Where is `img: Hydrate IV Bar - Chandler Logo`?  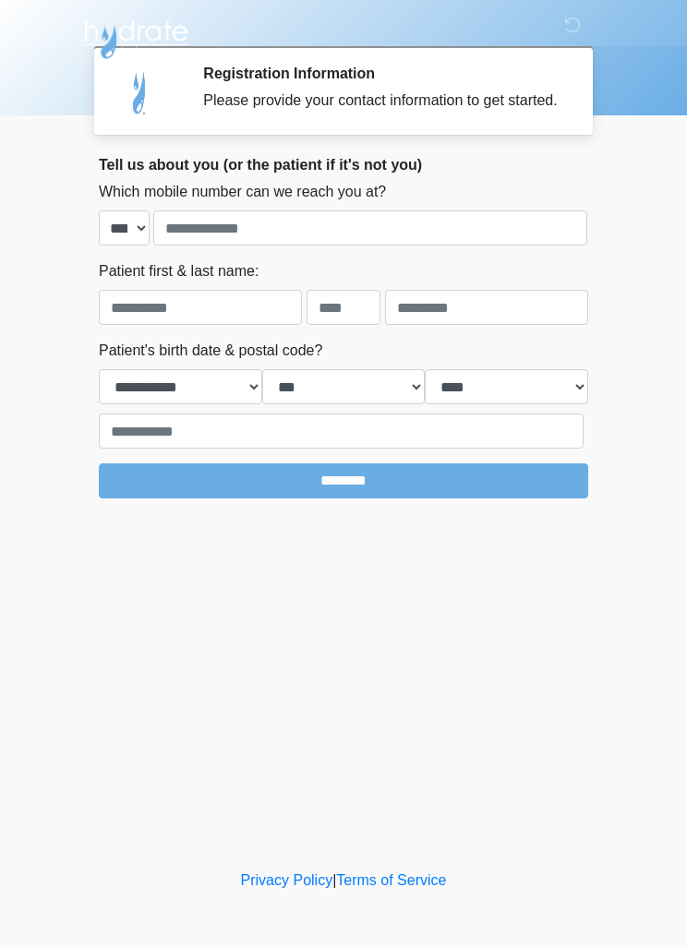
img: Hydrate IV Bar - Chandler Logo is located at coordinates (136, 37).